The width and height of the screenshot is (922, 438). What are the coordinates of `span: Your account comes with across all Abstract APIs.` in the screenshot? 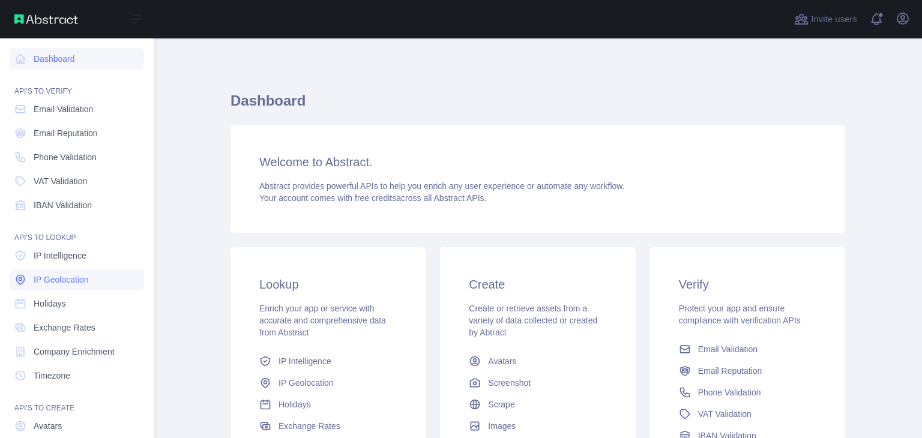 It's located at (373, 198).